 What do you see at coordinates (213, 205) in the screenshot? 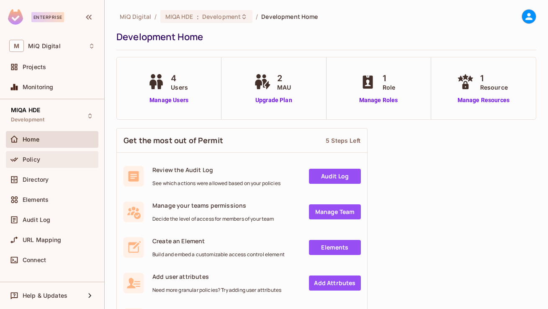
I see `span: Manage your teams permissions` at bounding box center [213, 205].